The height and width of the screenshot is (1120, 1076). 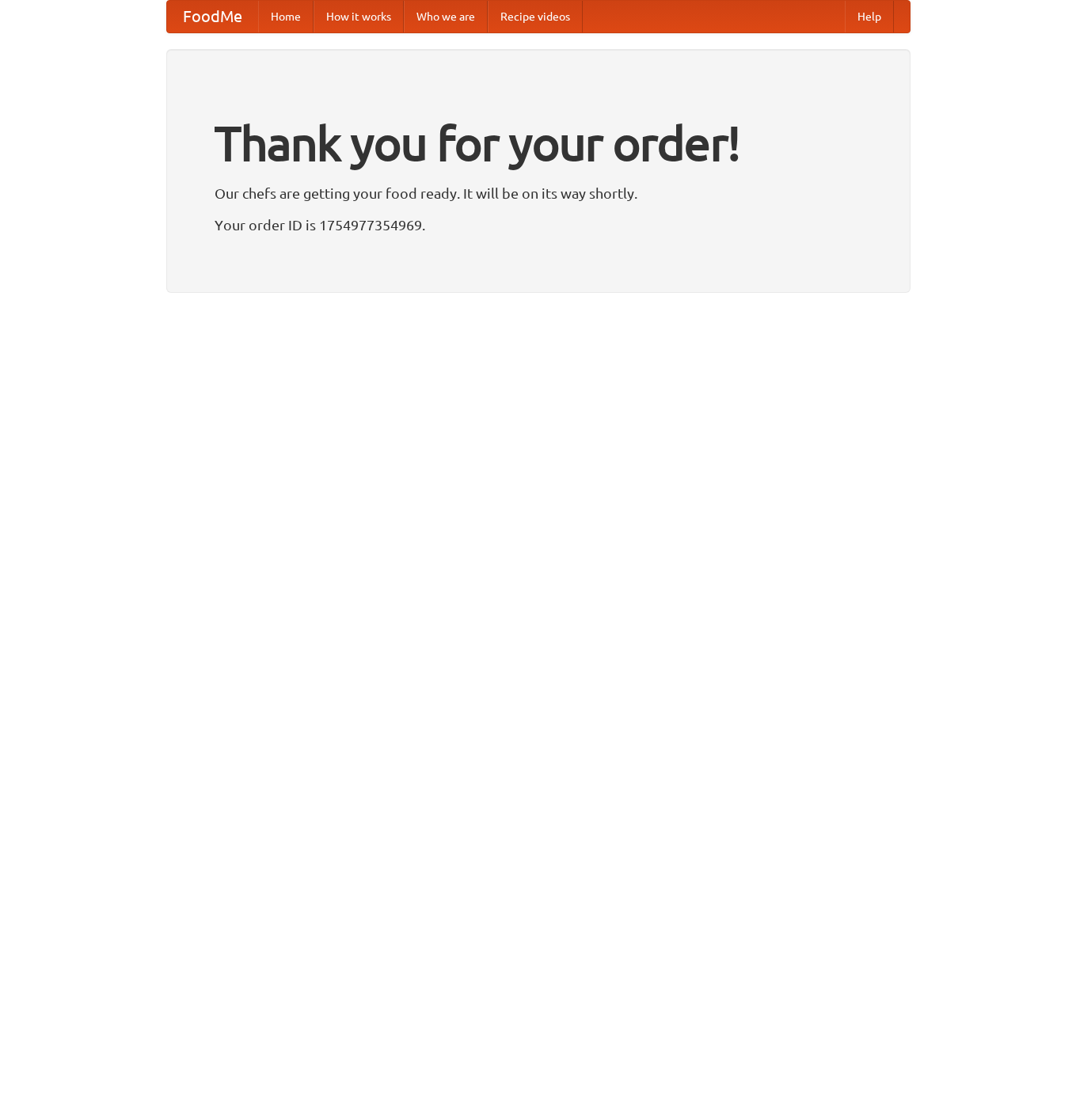 I want to click on a: Home, so click(x=286, y=16).